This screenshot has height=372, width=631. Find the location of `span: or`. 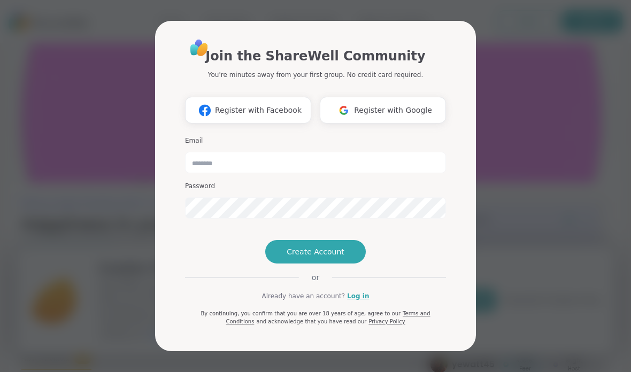

span: or is located at coordinates (316, 278).